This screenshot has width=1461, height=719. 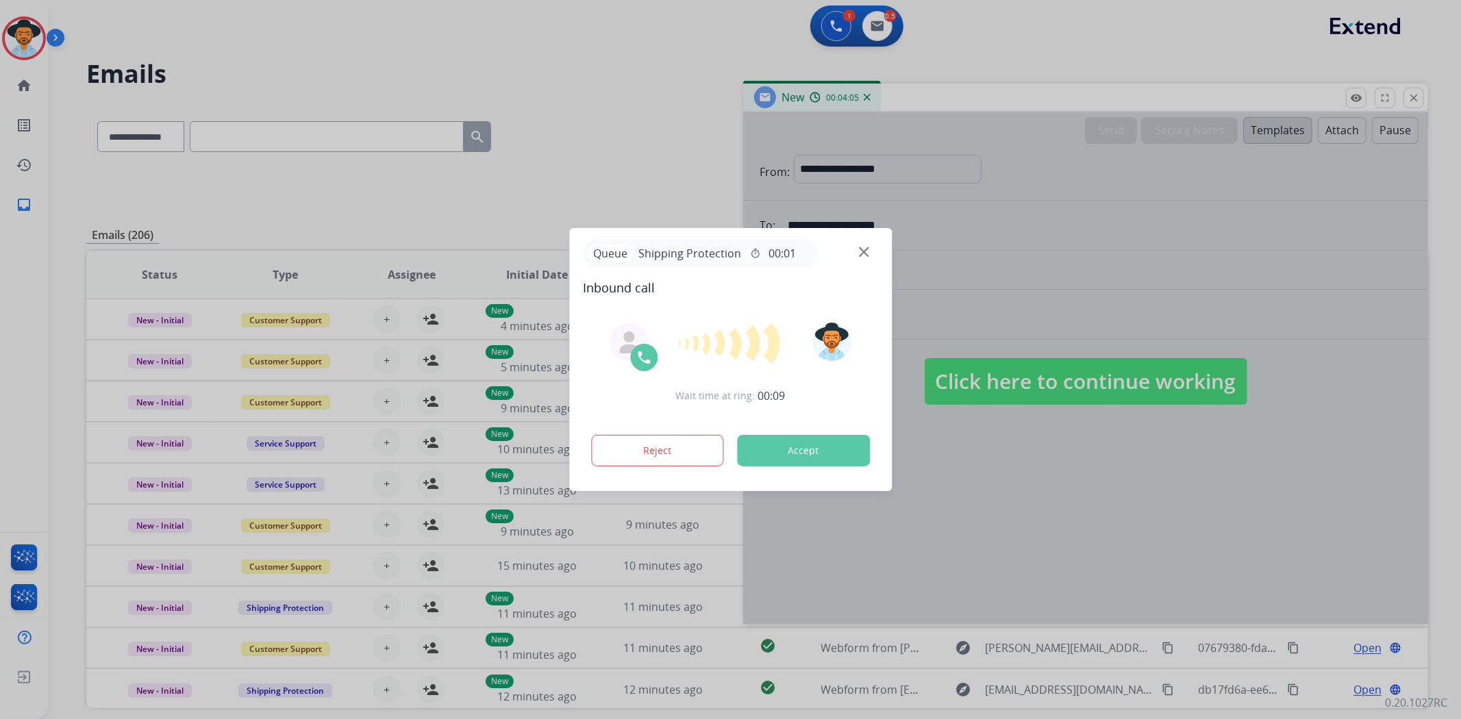 What do you see at coordinates (716, 396) in the screenshot?
I see `span: Wait time at ring:` at bounding box center [716, 396].